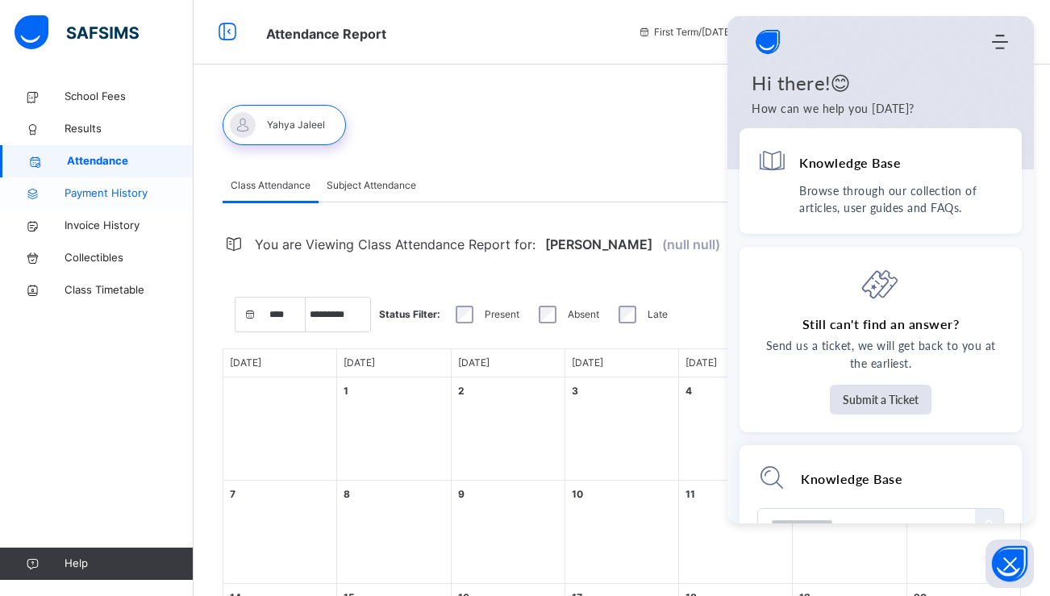 This screenshot has height=596, width=1050. Describe the element at coordinates (129, 290) in the screenshot. I see `span: Class Timetable` at that location.